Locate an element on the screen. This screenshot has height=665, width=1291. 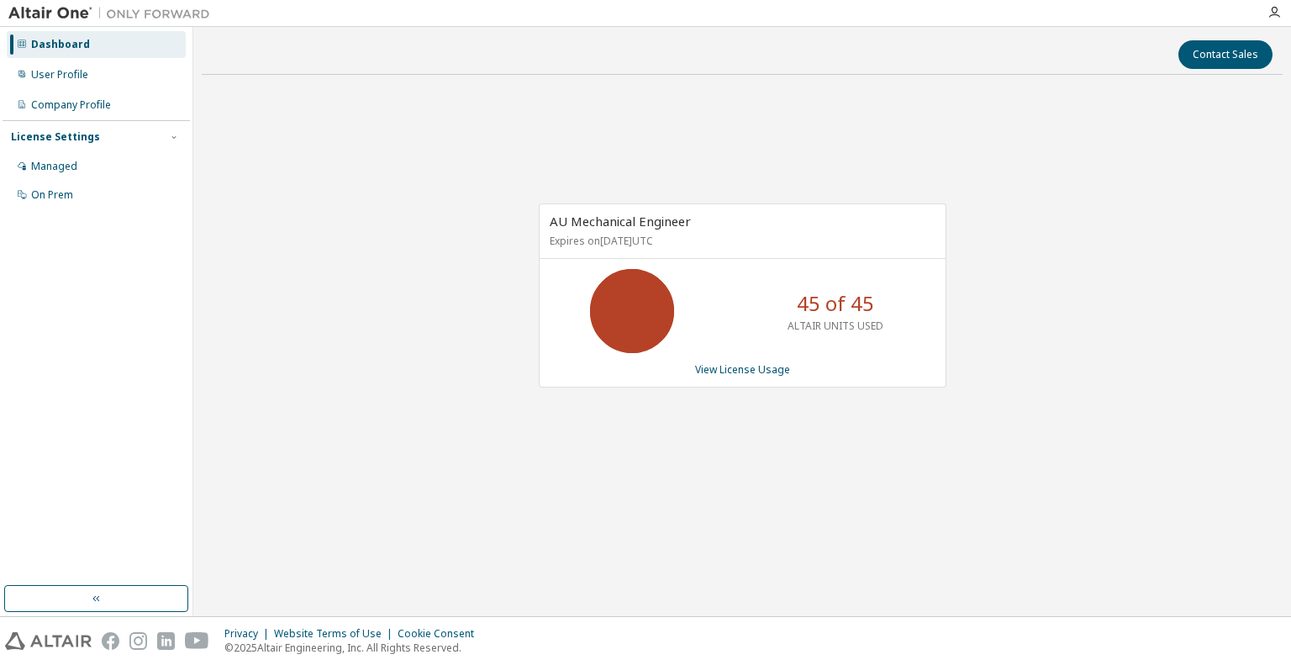
div: Website Terms of Use is located at coordinates (335, 634).